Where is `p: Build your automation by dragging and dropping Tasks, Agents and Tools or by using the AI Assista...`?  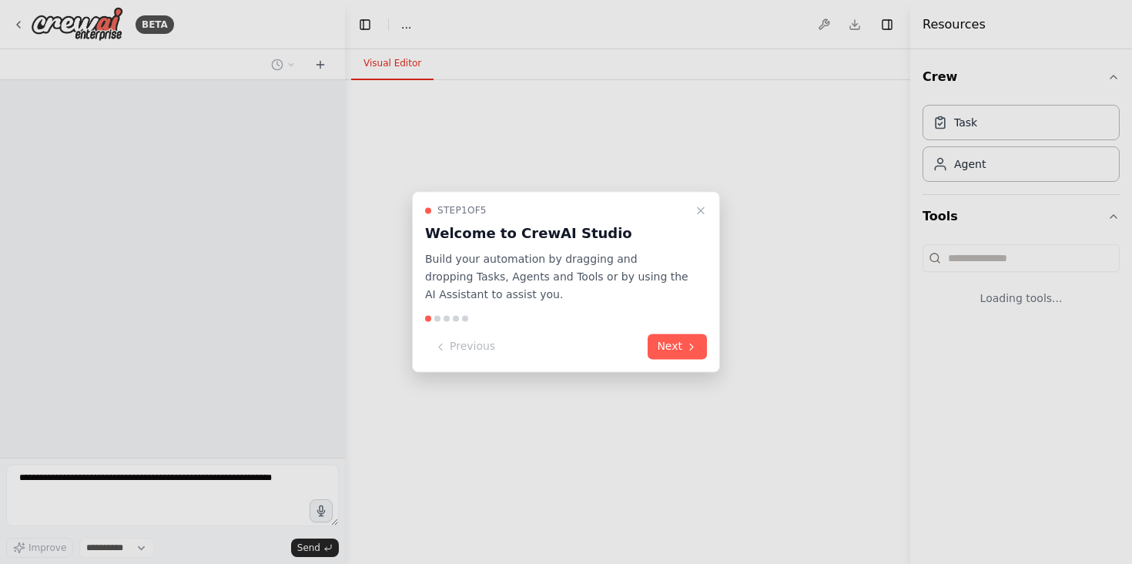
p: Build your automation by dragging and dropping Tasks, Agents and Tools or by using the AI Assista... is located at coordinates (557, 276).